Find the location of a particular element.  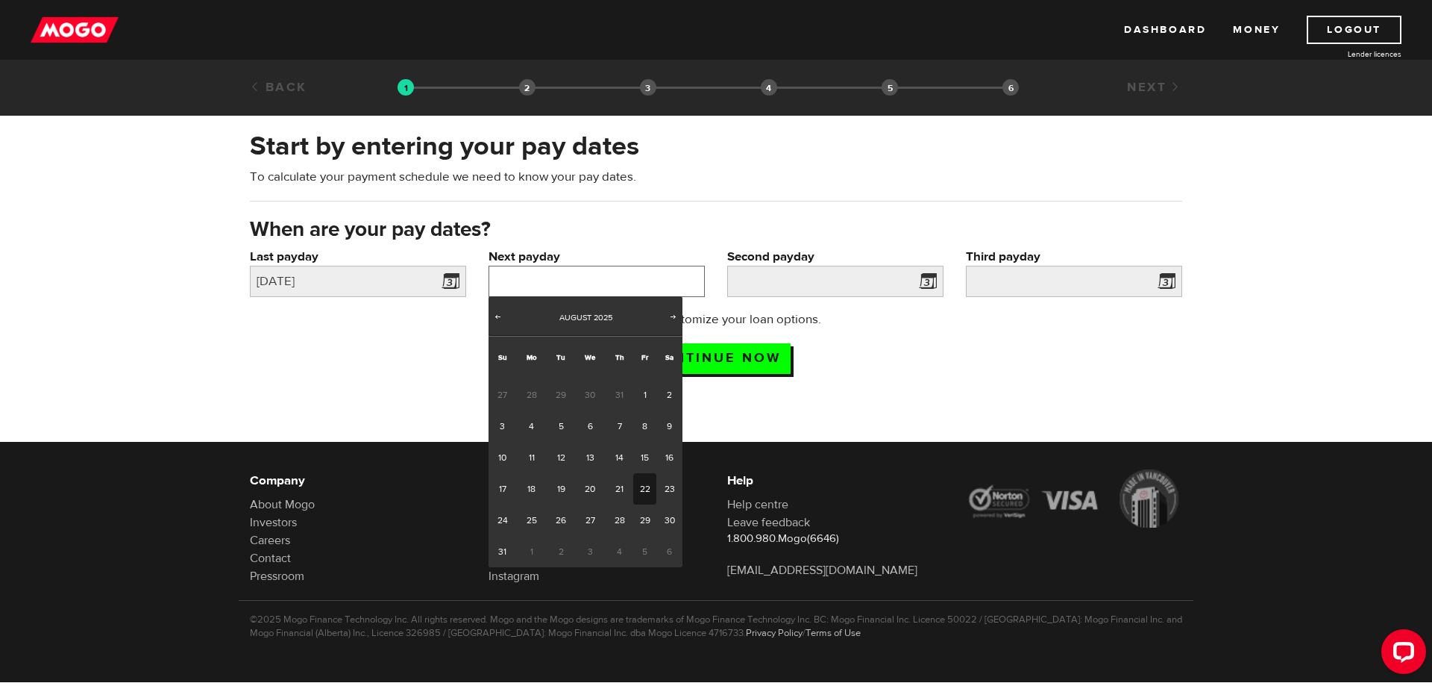

a: 15 is located at coordinates (645, 457).